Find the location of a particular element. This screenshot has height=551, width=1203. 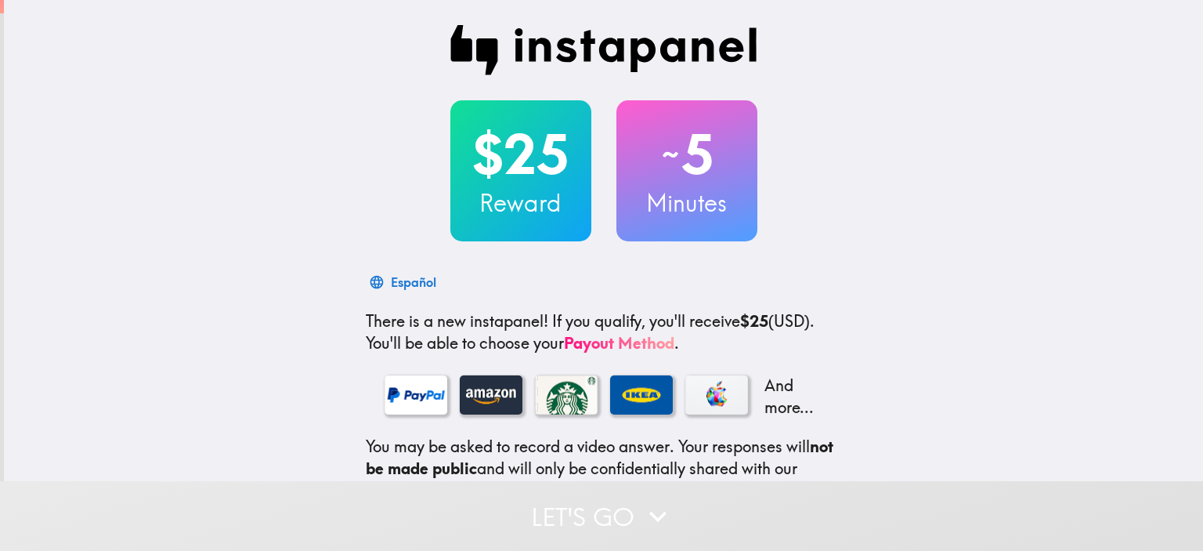

h3: Reward is located at coordinates (521, 203).